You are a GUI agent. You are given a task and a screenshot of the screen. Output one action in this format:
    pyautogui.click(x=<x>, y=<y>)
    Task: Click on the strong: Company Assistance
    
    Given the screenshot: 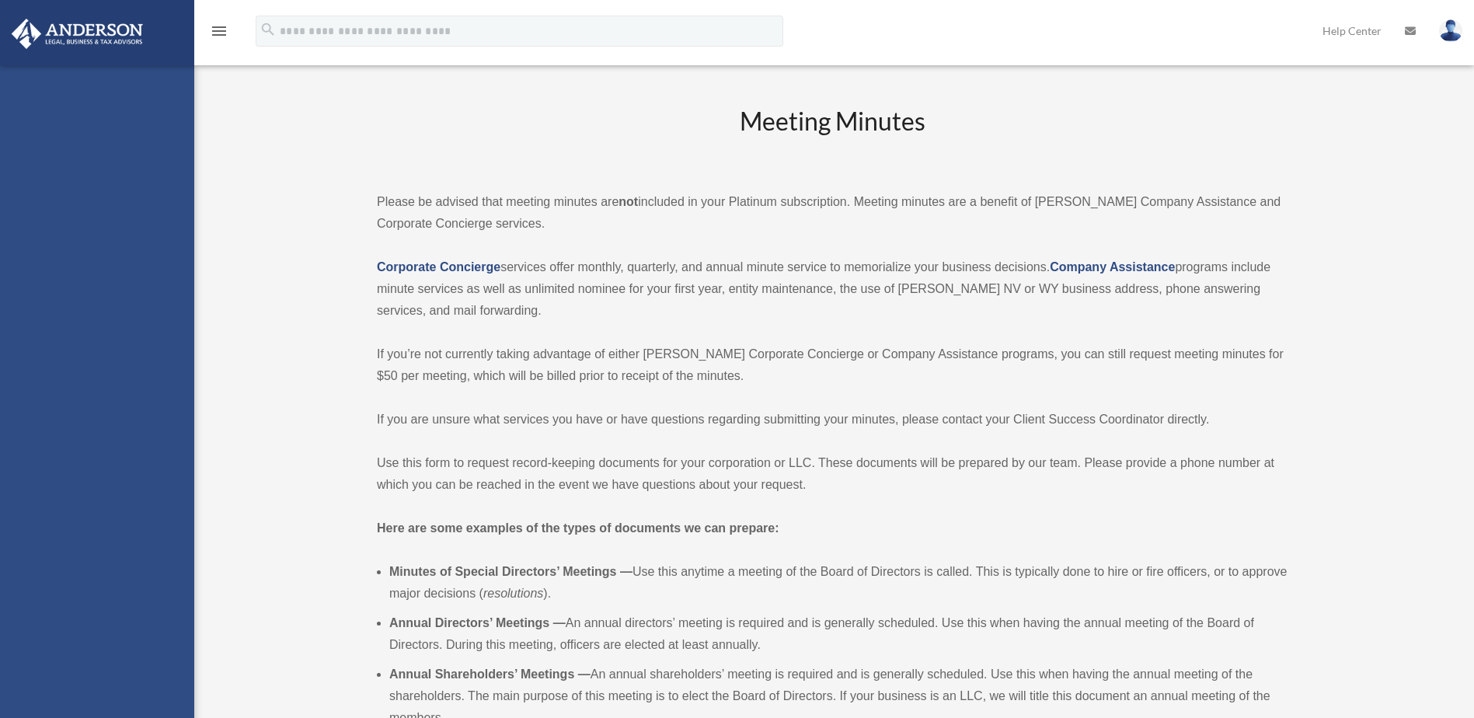 What is the action you would take?
    pyautogui.click(x=1112, y=267)
    